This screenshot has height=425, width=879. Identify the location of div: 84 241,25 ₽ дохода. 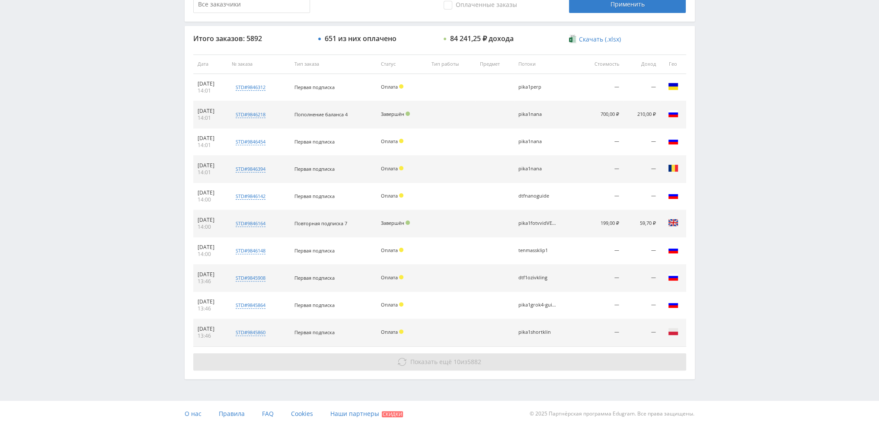
(482, 38).